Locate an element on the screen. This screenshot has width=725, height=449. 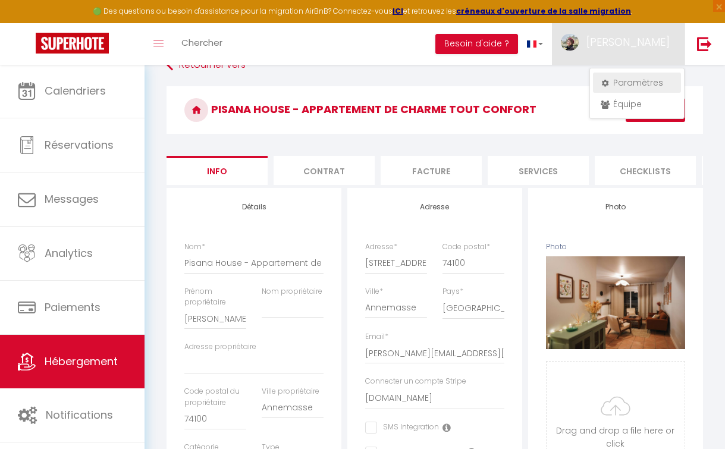
strong: ICI is located at coordinates (398, 11).